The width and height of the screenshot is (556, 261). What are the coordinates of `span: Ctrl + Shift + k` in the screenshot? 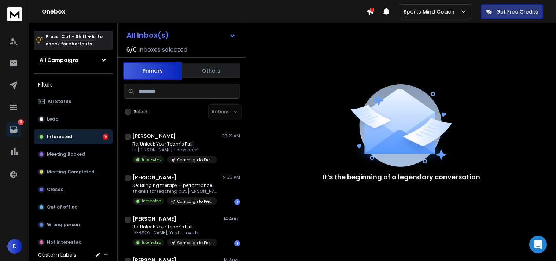 It's located at (78, 36).